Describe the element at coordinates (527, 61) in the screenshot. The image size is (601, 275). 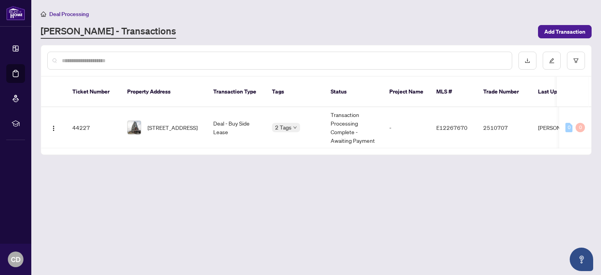
I see `button: download` at that location.